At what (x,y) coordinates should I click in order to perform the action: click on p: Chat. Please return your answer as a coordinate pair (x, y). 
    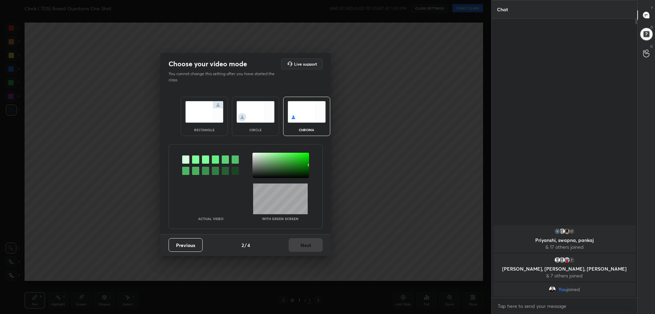
    Looking at the image, I should click on (503, 9).